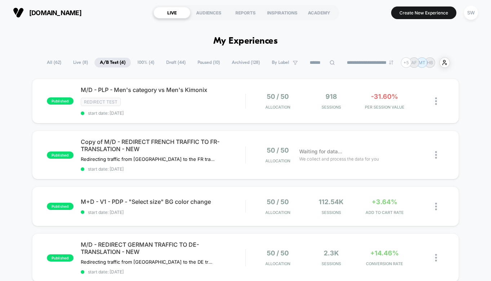 The image size is (491, 281). What do you see at coordinates (245, 41) in the screenshot?
I see `h1: My Experiences` at bounding box center [245, 41].